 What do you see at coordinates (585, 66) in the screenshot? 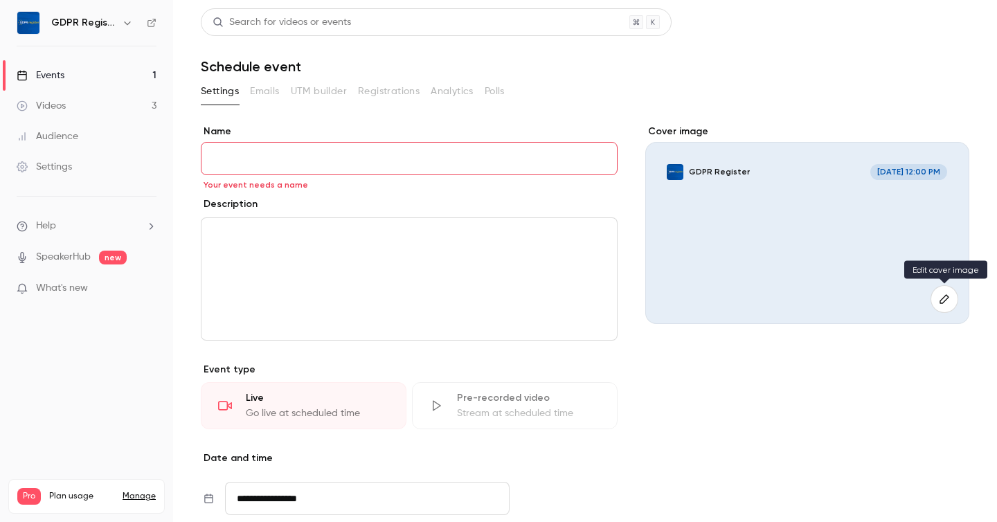
I see `h1: Schedule event` at bounding box center [585, 66].